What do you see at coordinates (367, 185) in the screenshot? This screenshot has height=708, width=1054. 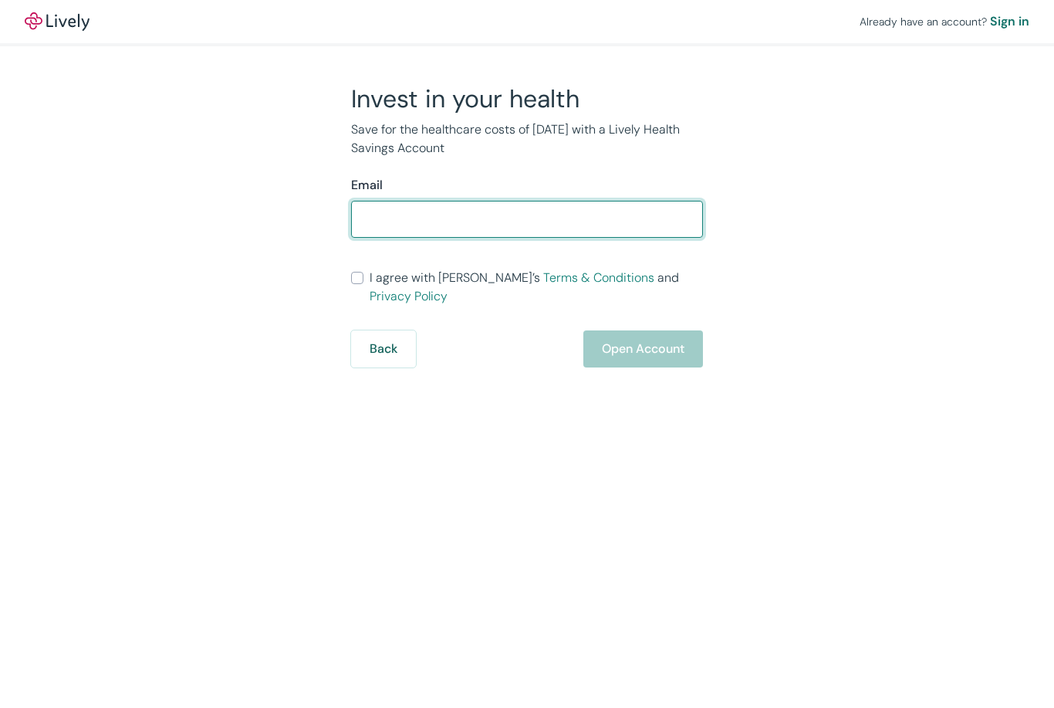 I see `label: Email` at bounding box center [367, 185].